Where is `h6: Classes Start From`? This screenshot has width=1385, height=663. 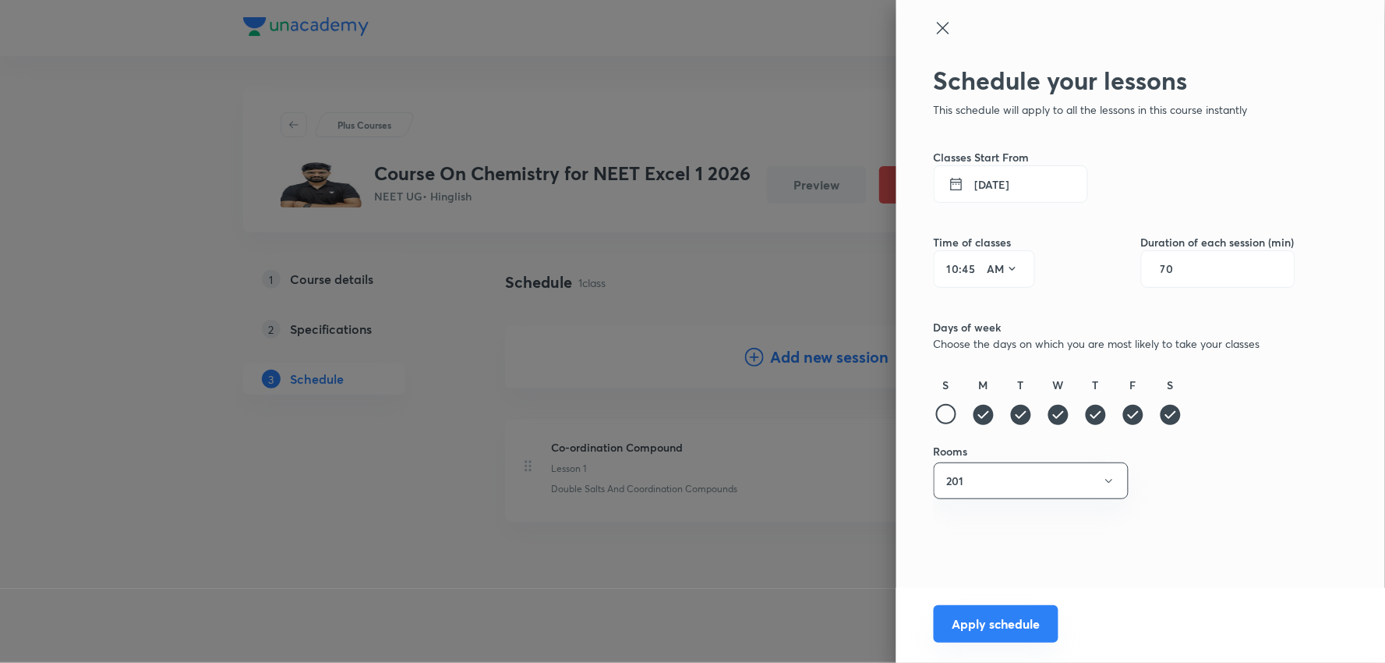 h6: Classes Start From is located at coordinates (1115, 157).